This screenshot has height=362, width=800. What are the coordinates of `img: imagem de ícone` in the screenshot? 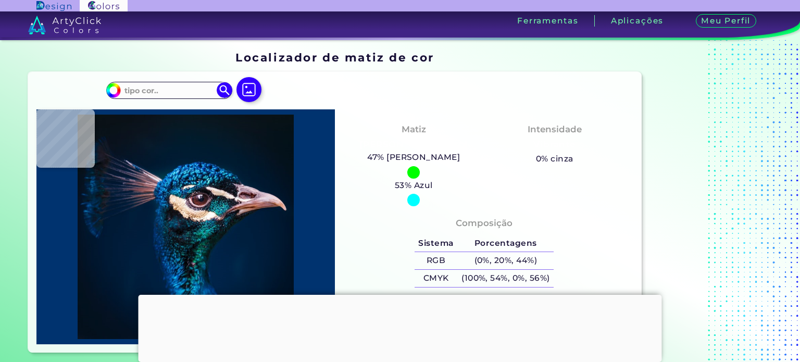 It's located at (249, 90).